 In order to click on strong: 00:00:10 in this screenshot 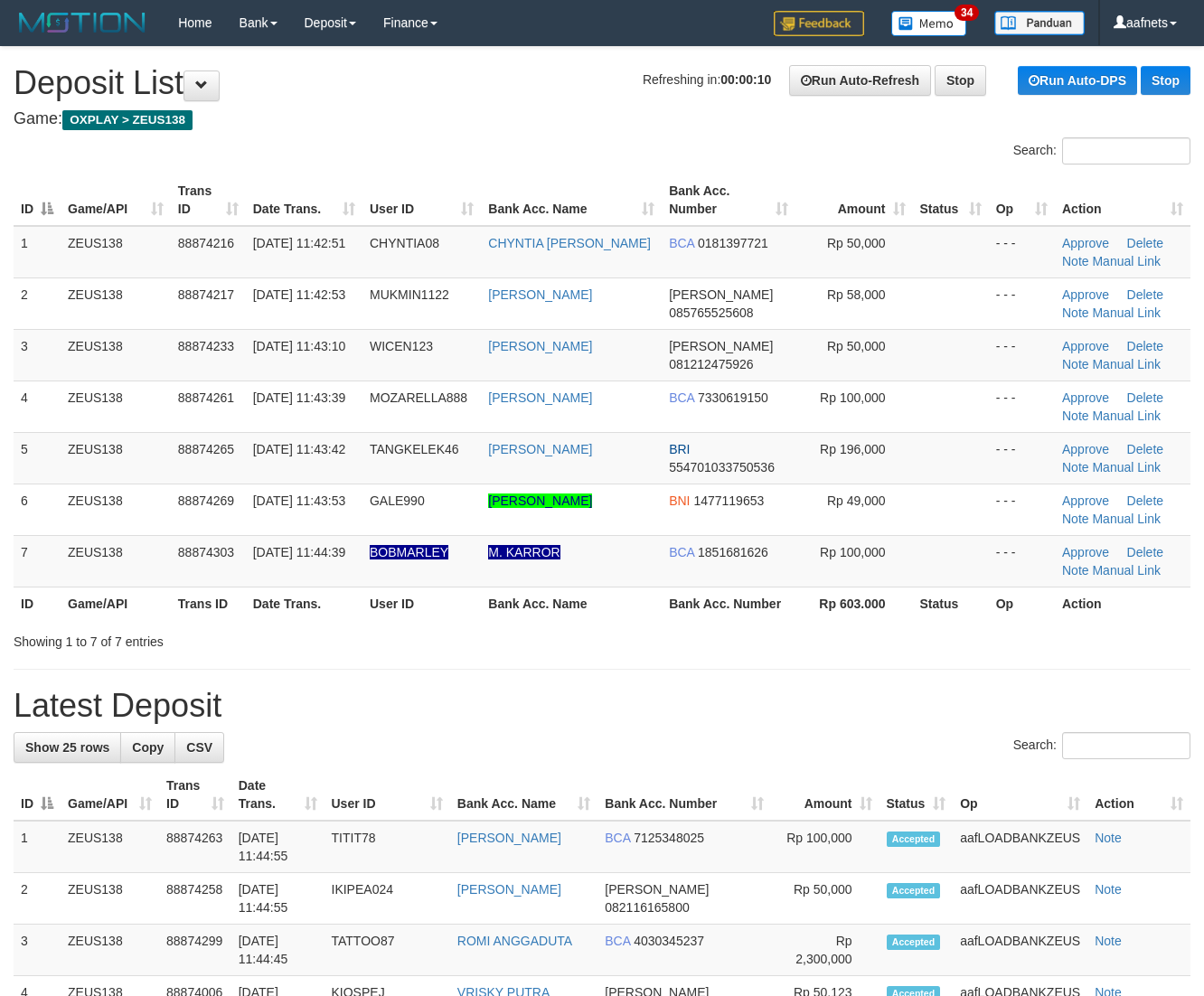, I will do `click(746, 80)`.